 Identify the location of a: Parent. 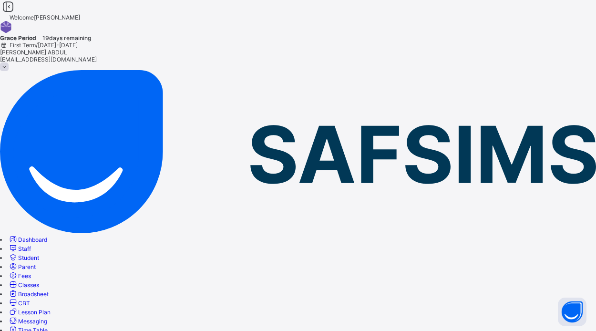
(22, 267).